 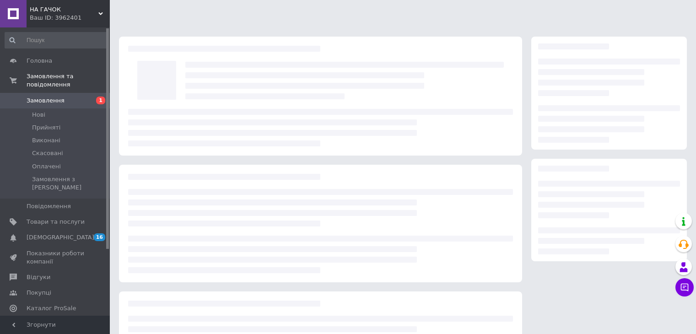 I want to click on span: Виконані, so click(x=46, y=140).